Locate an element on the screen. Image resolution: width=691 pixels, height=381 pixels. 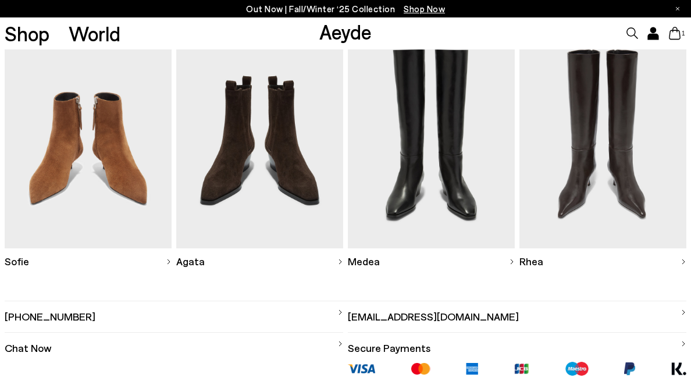
span: Navigate to /collections/new-in is located at coordinates (424, 9).